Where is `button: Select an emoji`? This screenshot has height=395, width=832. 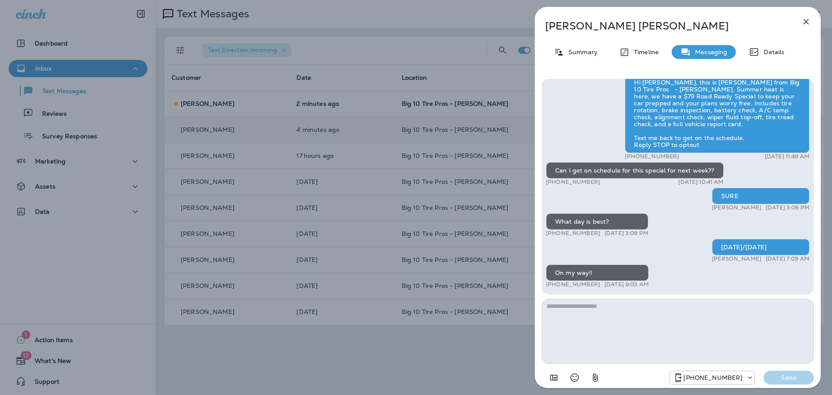 button: Select an emoji is located at coordinates (575, 377).